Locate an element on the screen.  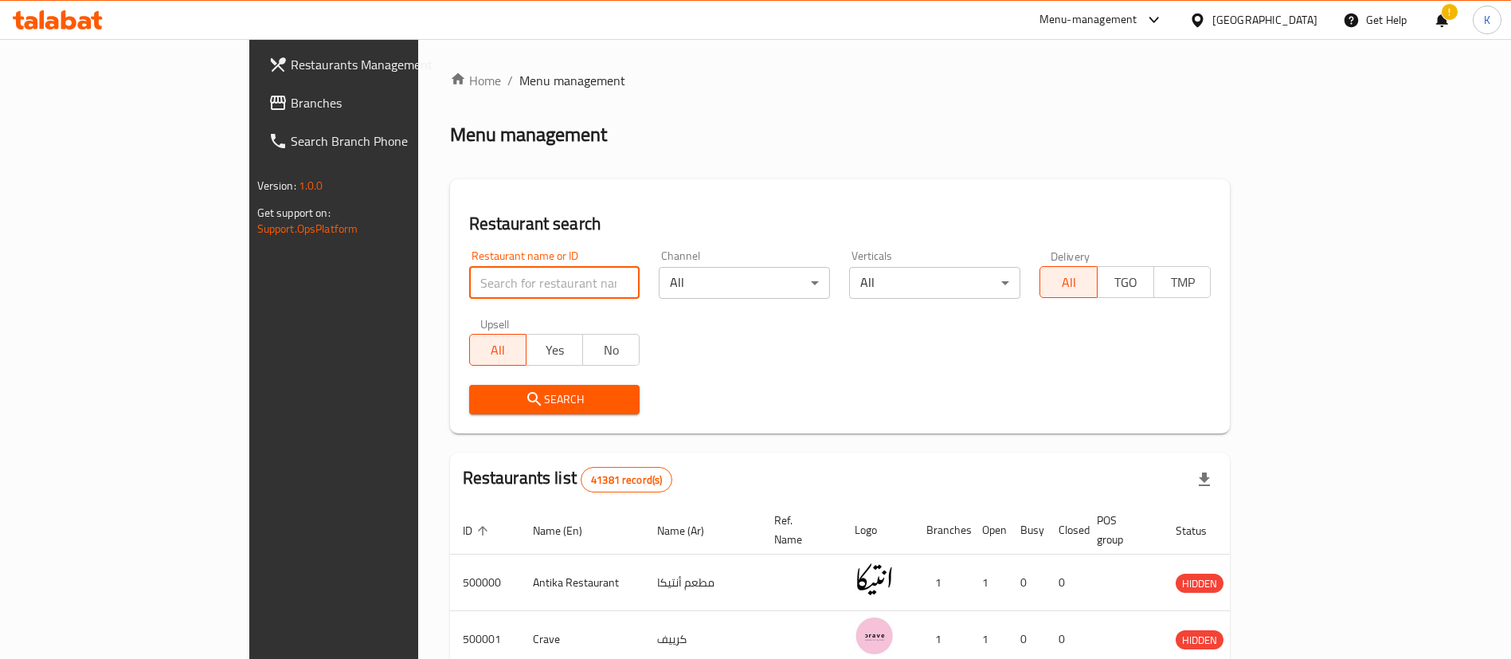
span: Search is located at coordinates (554, 399).